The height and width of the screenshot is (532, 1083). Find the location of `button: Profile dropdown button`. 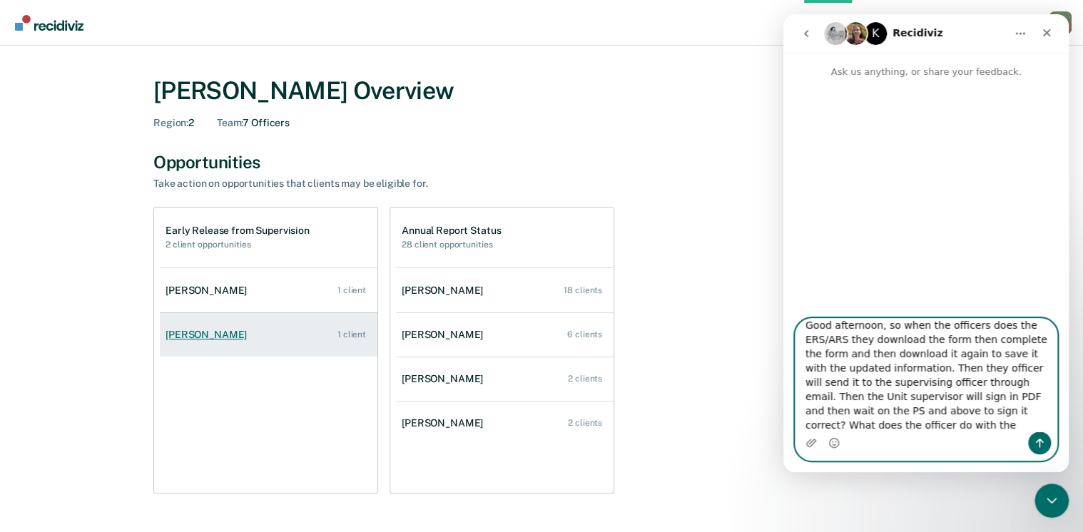

button: Profile dropdown button is located at coordinates (1060, 23).